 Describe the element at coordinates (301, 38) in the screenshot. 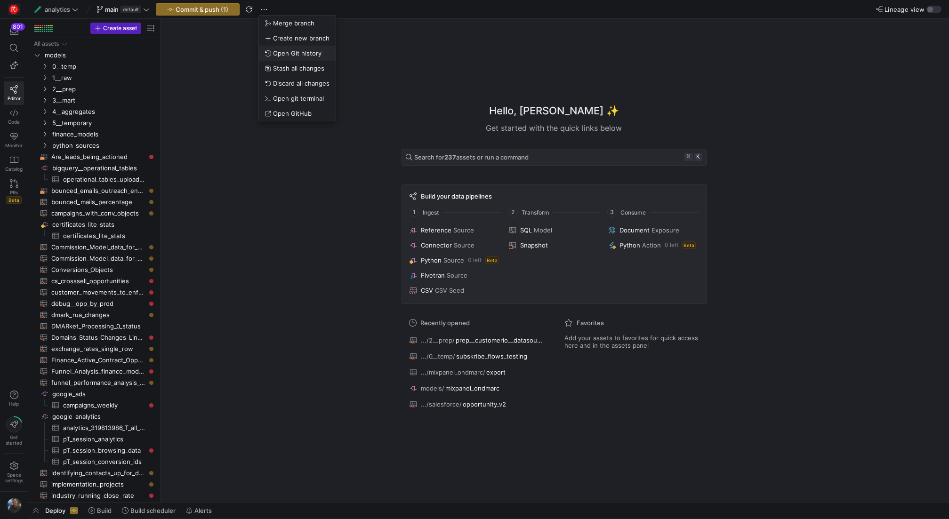

I see `span: Create new branch` at that location.